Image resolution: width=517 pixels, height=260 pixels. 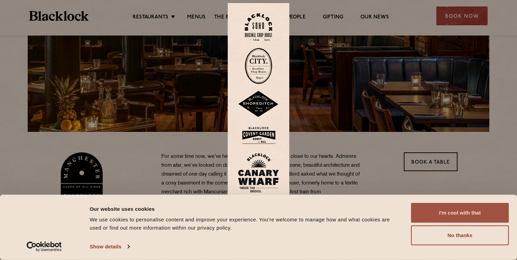 I want to click on a: Usercentrics Cookiebot - opens in a new window, so click(x=44, y=247).